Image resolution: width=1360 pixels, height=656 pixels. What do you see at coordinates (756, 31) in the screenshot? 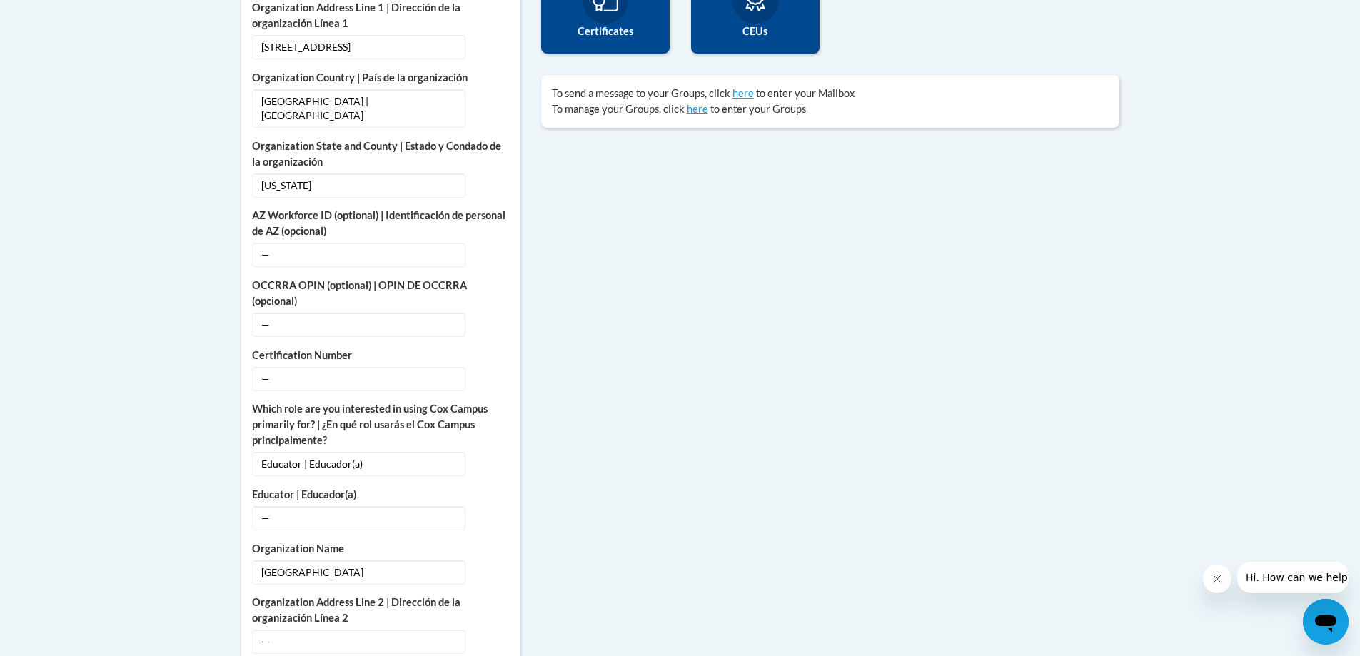
I see `label: CEUs` at bounding box center [756, 31].